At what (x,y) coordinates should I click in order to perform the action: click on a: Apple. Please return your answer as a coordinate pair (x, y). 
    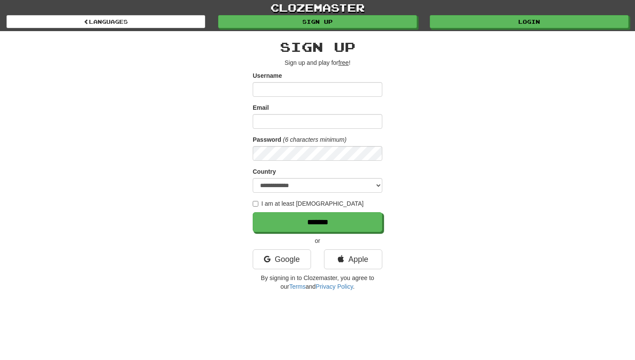
    Looking at the image, I should click on (353, 259).